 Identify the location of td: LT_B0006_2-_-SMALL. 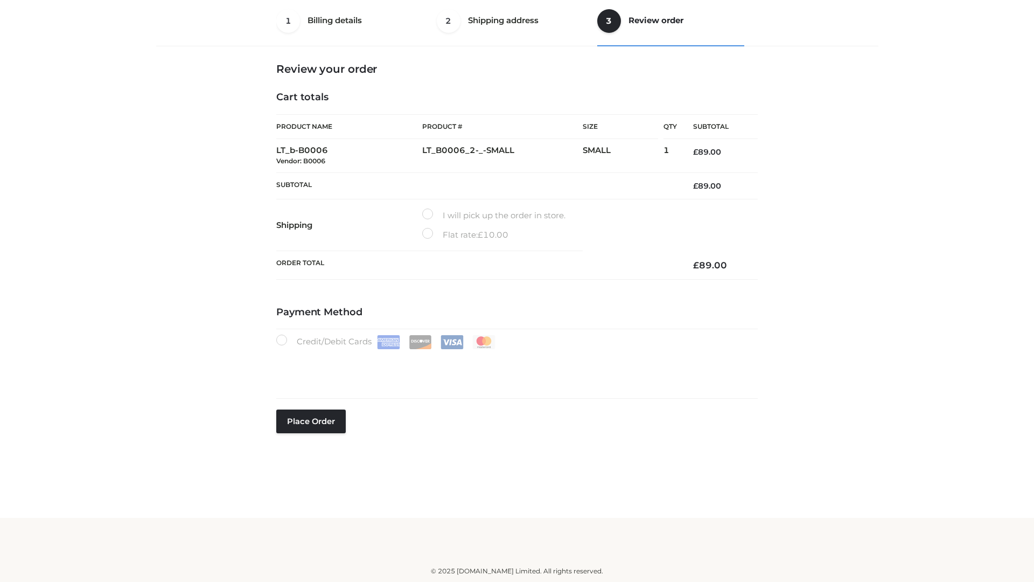
(503, 156).